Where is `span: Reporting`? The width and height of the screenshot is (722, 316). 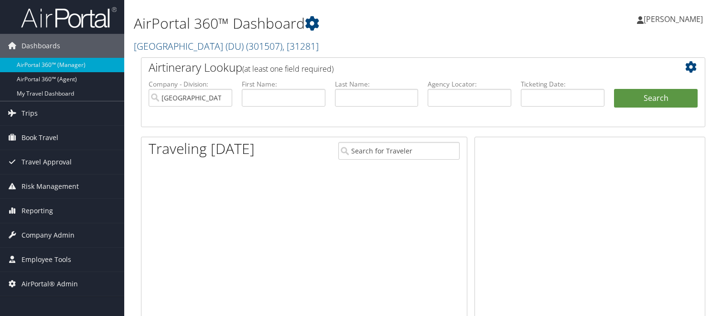 span: Reporting is located at coordinates (37, 211).